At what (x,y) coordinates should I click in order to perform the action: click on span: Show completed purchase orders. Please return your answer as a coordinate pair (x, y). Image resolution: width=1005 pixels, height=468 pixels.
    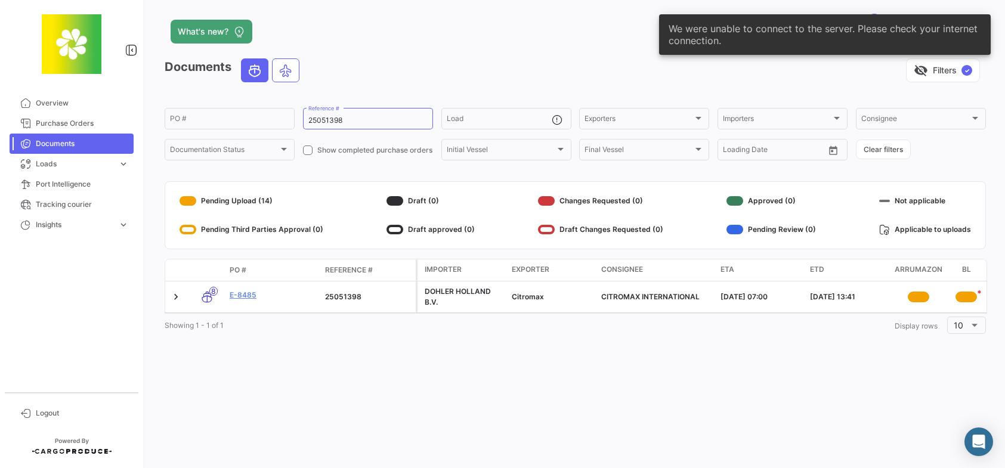
    Looking at the image, I should click on (375, 150).